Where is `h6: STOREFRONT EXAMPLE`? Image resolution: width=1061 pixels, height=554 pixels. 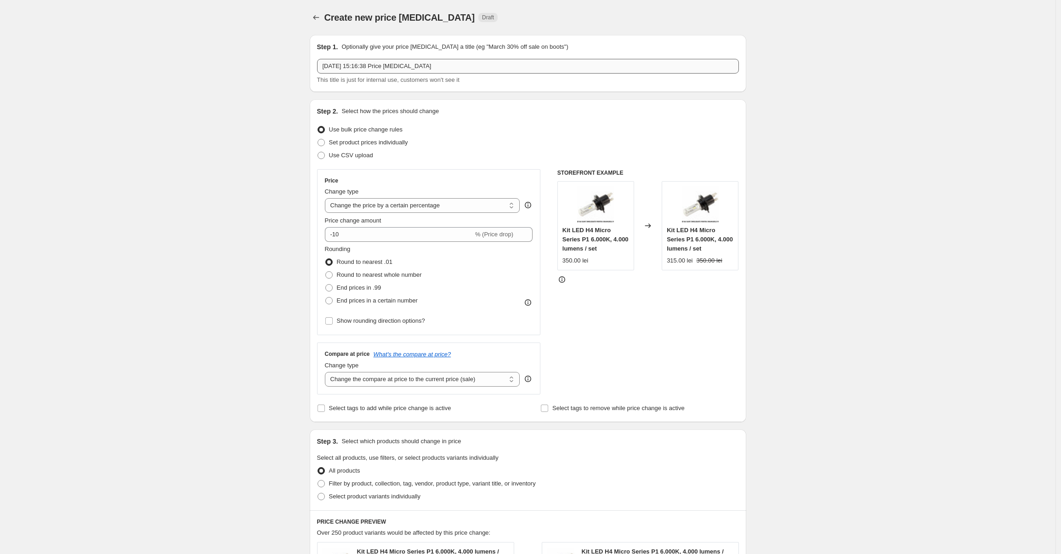
h6: STOREFRONT EXAMPLE is located at coordinates (648, 173).